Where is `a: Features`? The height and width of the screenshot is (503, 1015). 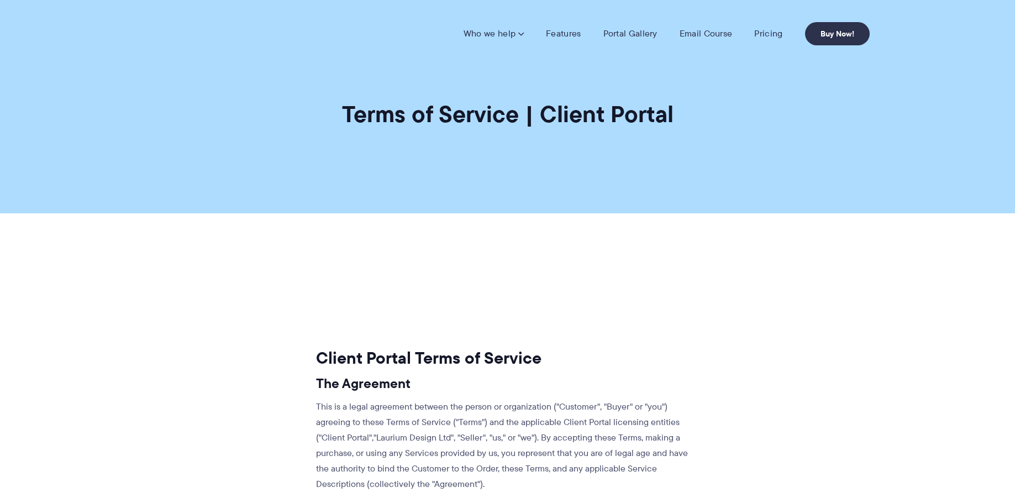
a: Features is located at coordinates (563, 34).